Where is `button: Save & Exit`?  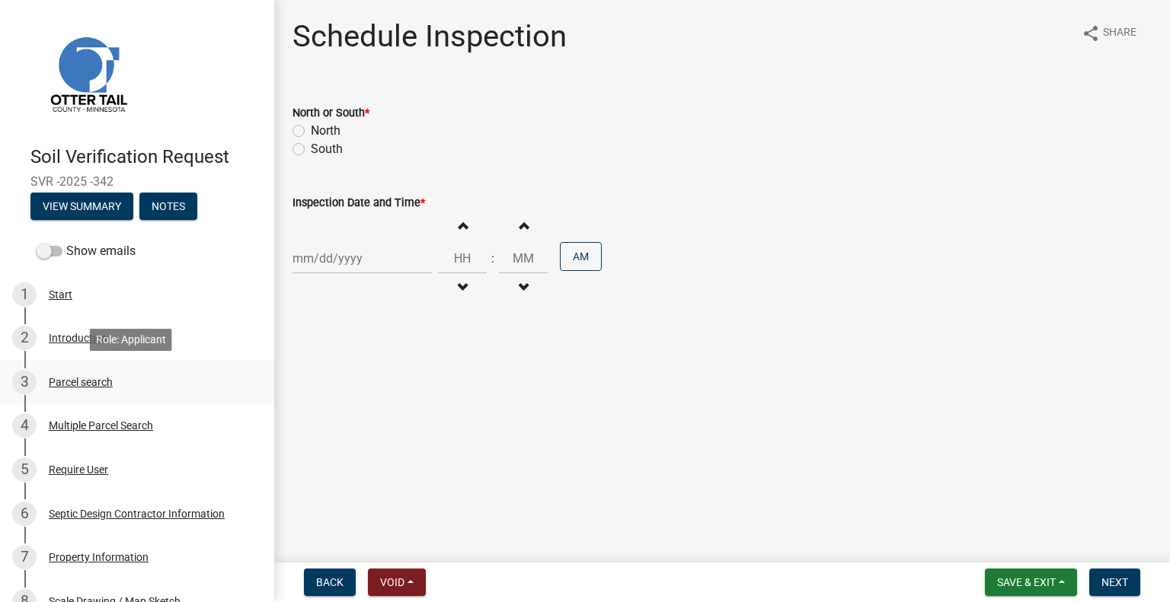 button: Save & Exit is located at coordinates (1030, 583).